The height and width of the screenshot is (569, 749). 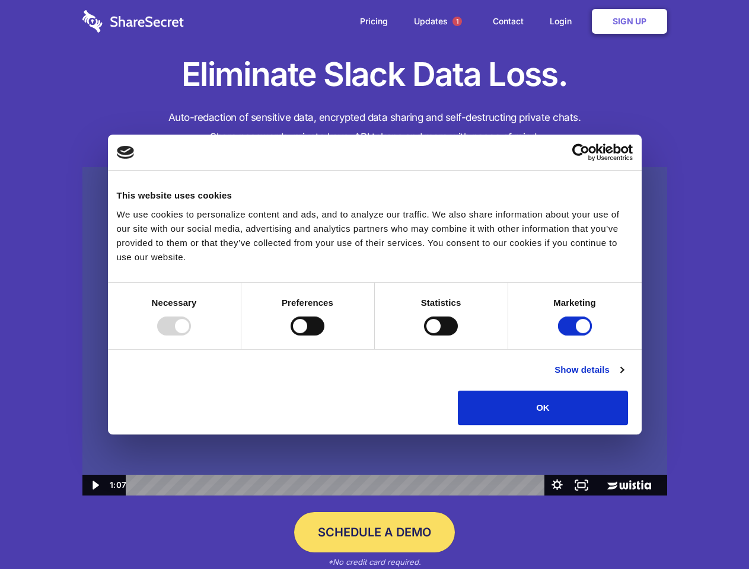 What do you see at coordinates (133, 21) in the screenshot?
I see `img: logo-wordmark-white-trans-d4663122ce5f474addd5e946df7df03e33cb6a1c49d2221995e7729f52c070b2.svg` at bounding box center [133, 21].